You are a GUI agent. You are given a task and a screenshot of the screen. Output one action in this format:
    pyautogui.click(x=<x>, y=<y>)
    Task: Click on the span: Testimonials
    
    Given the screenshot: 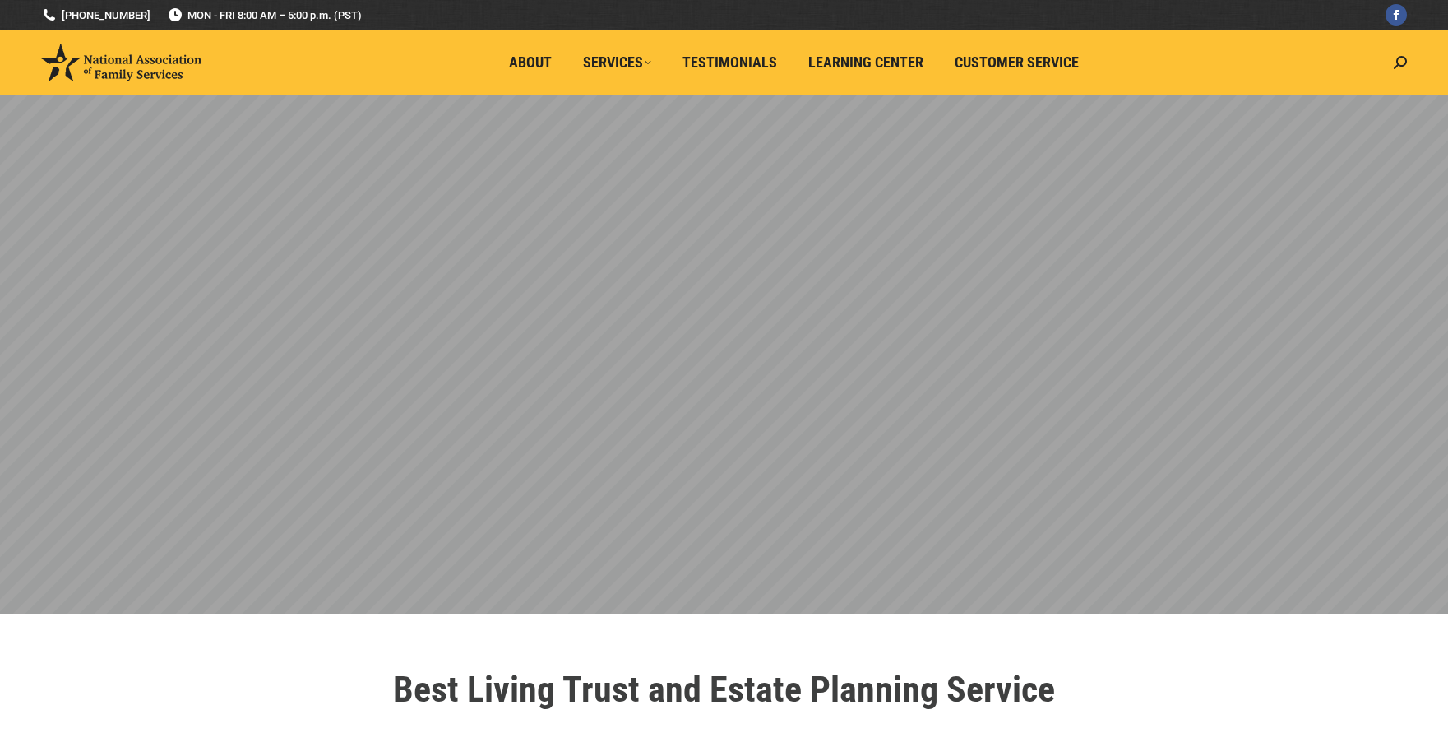 What is the action you would take?
    pyautogui.click(x=729, y=62)
    